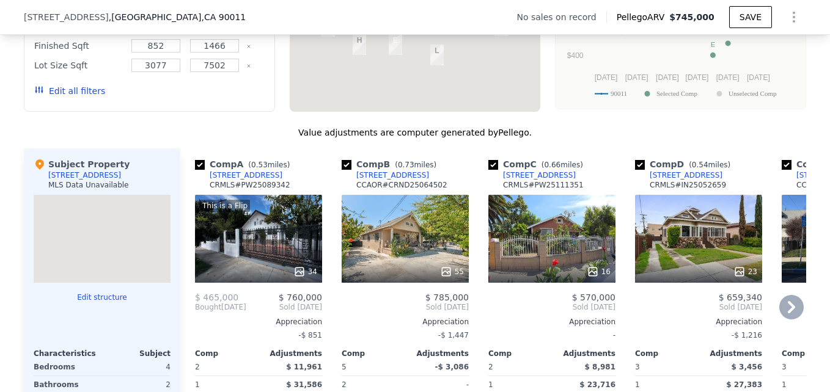  I want to click on div: CCAOR # CRND25064502, so click(402, 185).